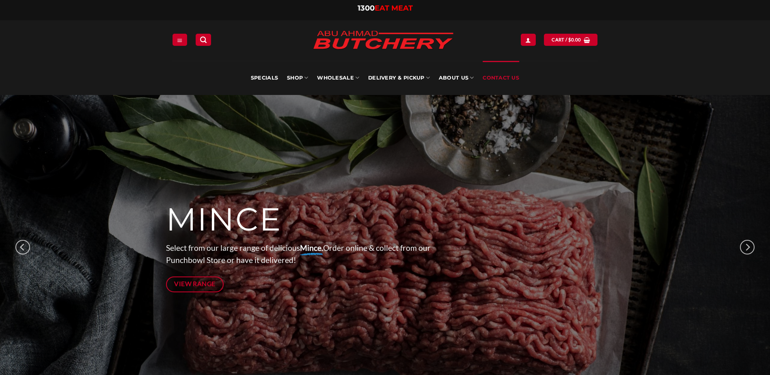 This screenshot has height=375, width=770. Describe the element at coordinates (195, 284) in the screenshot. I see `span: View Range` at that location.